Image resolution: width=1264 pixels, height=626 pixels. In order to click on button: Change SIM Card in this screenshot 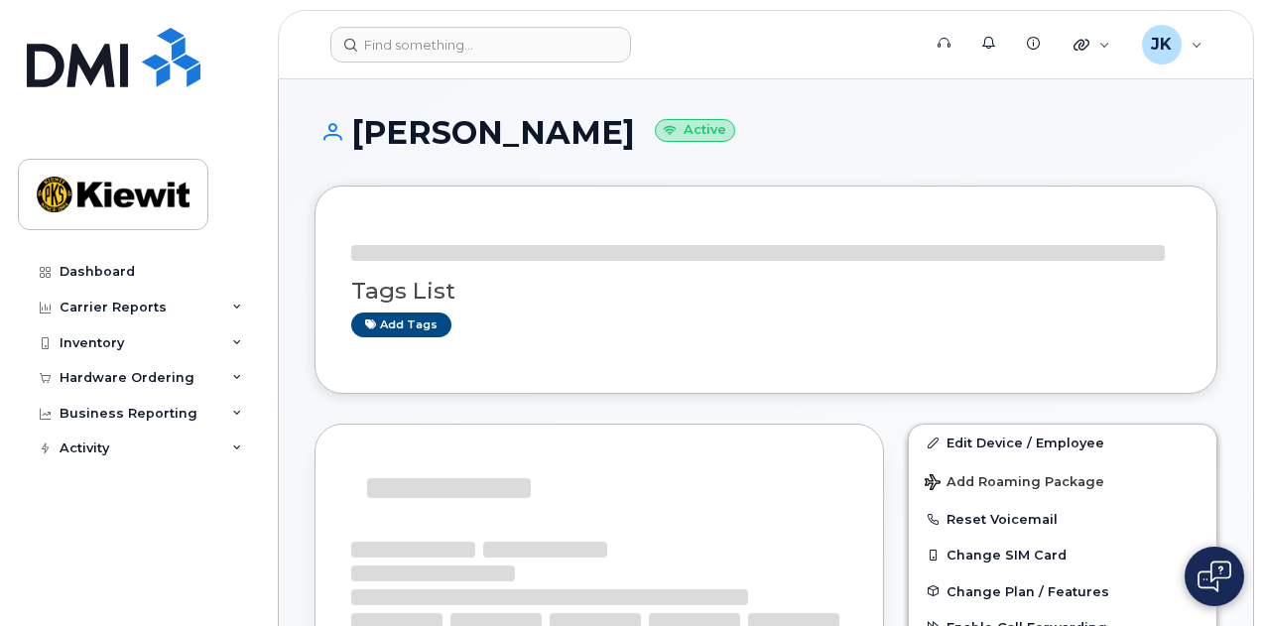, I will do `click(1062, 554)`.